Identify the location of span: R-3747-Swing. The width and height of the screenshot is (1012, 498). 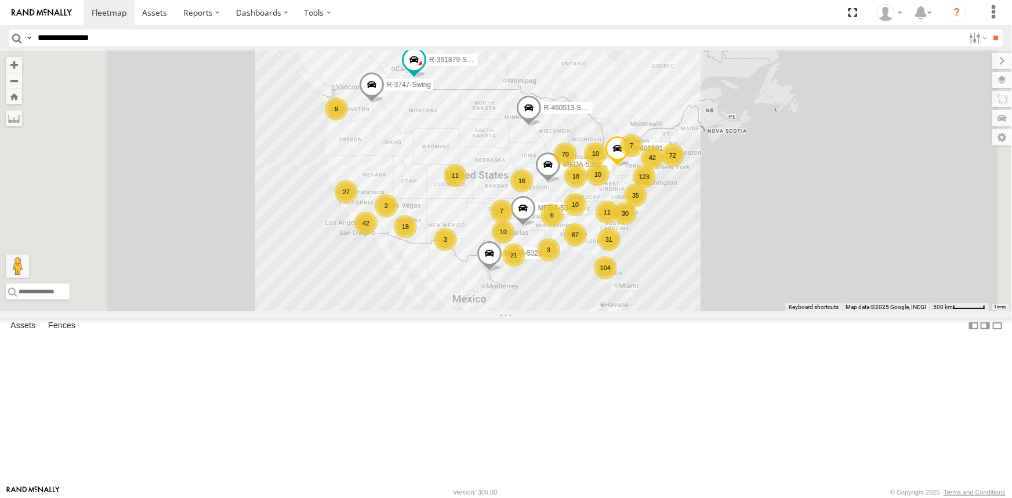
(409, 84).